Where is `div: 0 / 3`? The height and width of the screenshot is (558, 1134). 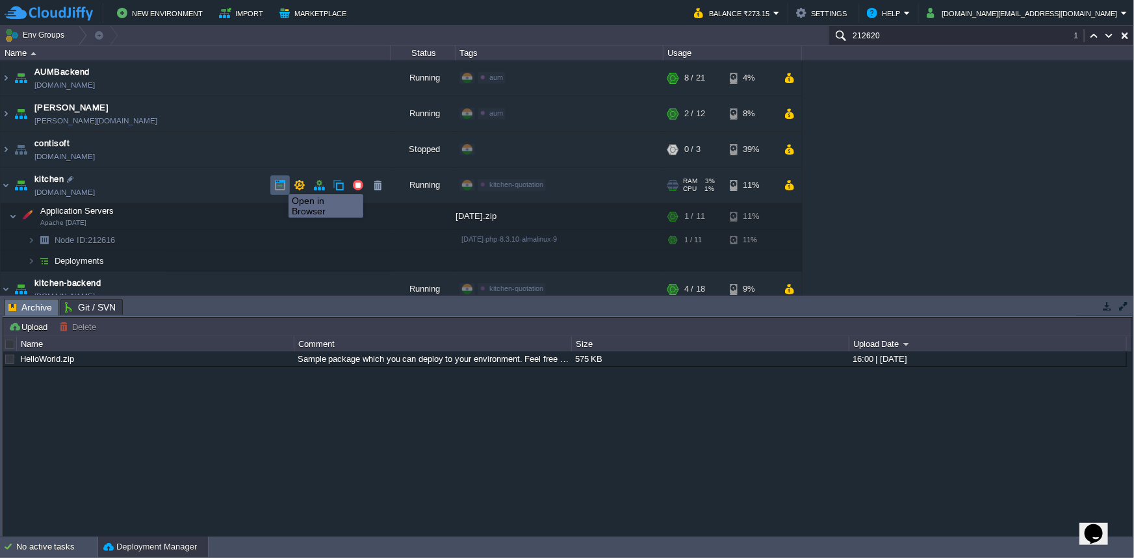
div: 0 / 3 is located at coordinates (692, 150).